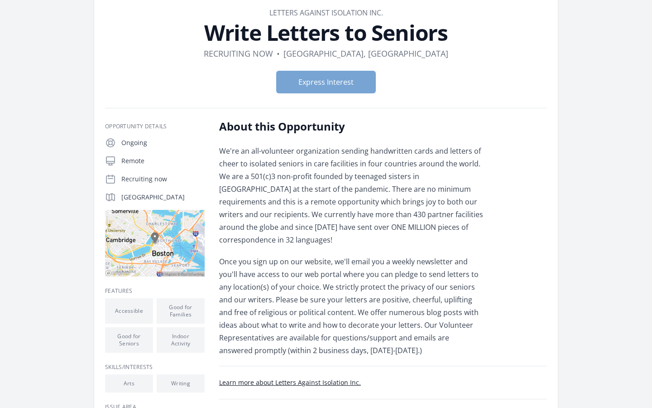 The image size is (652, 408). I want to click on h2: About this Opportunity, so click(352, 126).